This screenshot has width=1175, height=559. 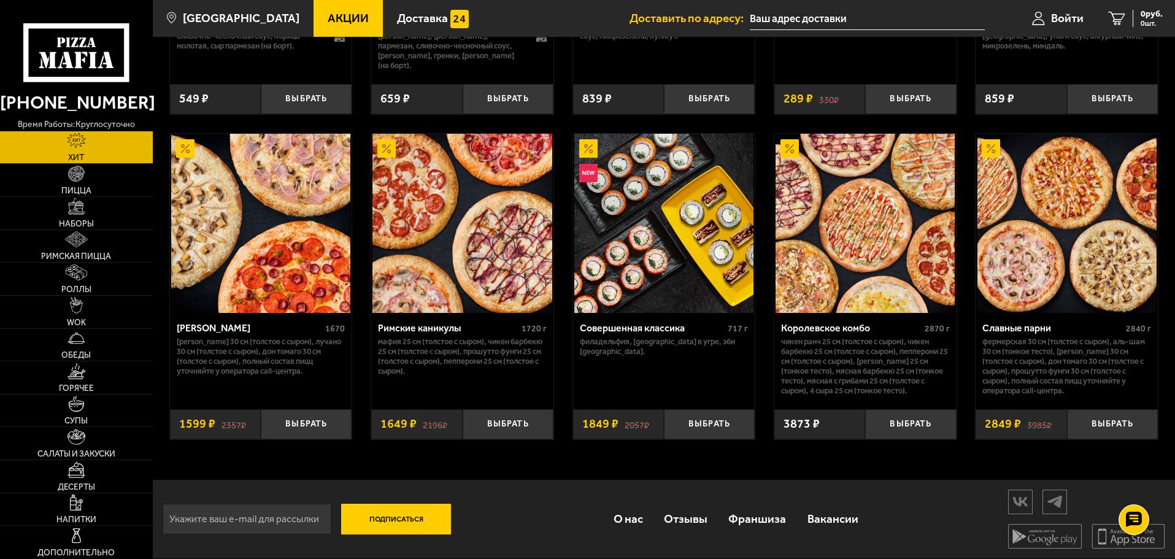 I want to click on a: Вакансии, so click(x=833, y=519).